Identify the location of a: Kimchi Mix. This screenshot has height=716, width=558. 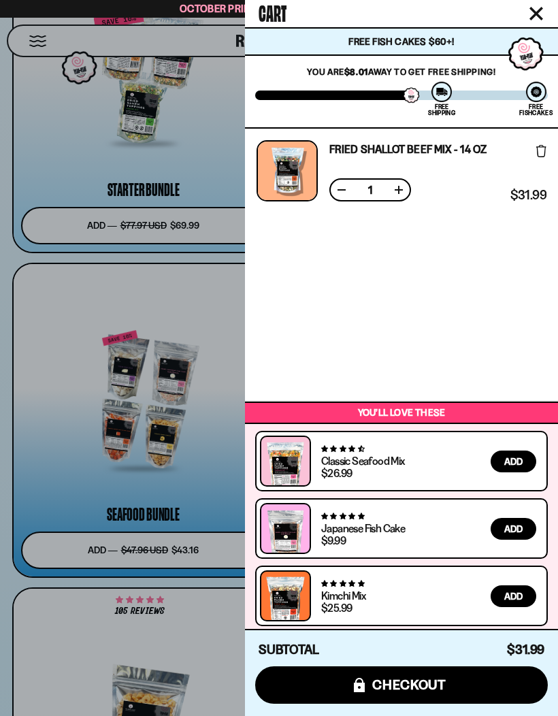
(343, 595).